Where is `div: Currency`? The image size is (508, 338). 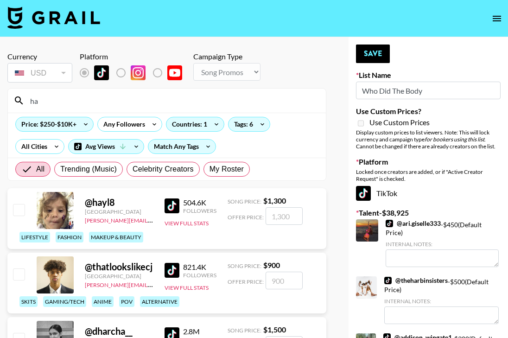
div: Currency is located at coordinates (40, 57).